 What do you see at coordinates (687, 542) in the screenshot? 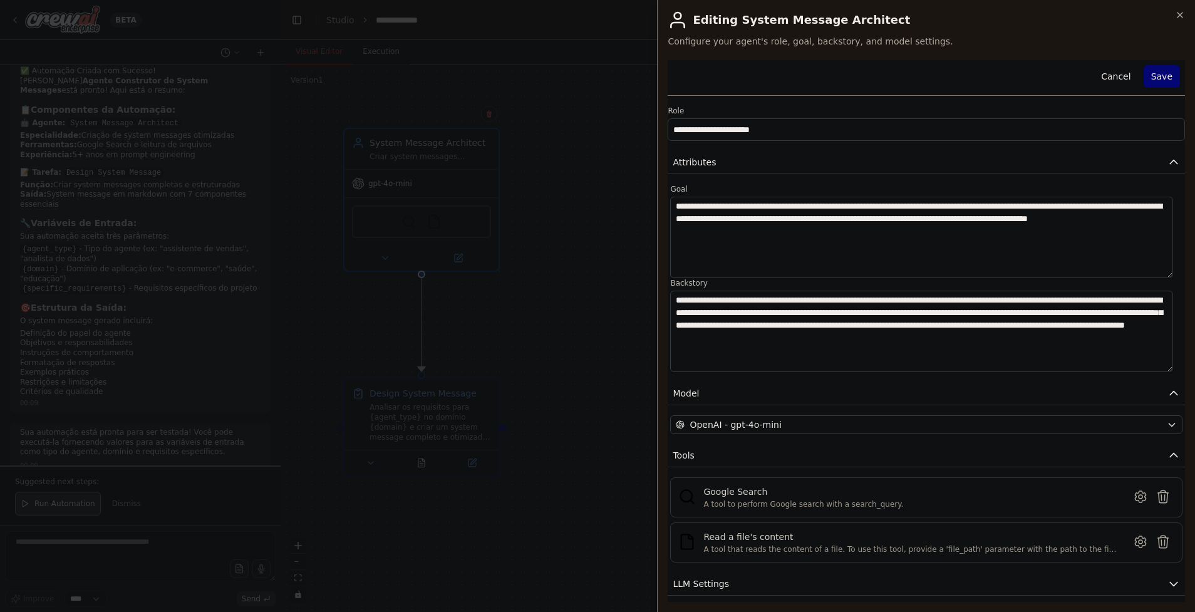
I see `img: FileReadTool` at bounding box center [687, 542].